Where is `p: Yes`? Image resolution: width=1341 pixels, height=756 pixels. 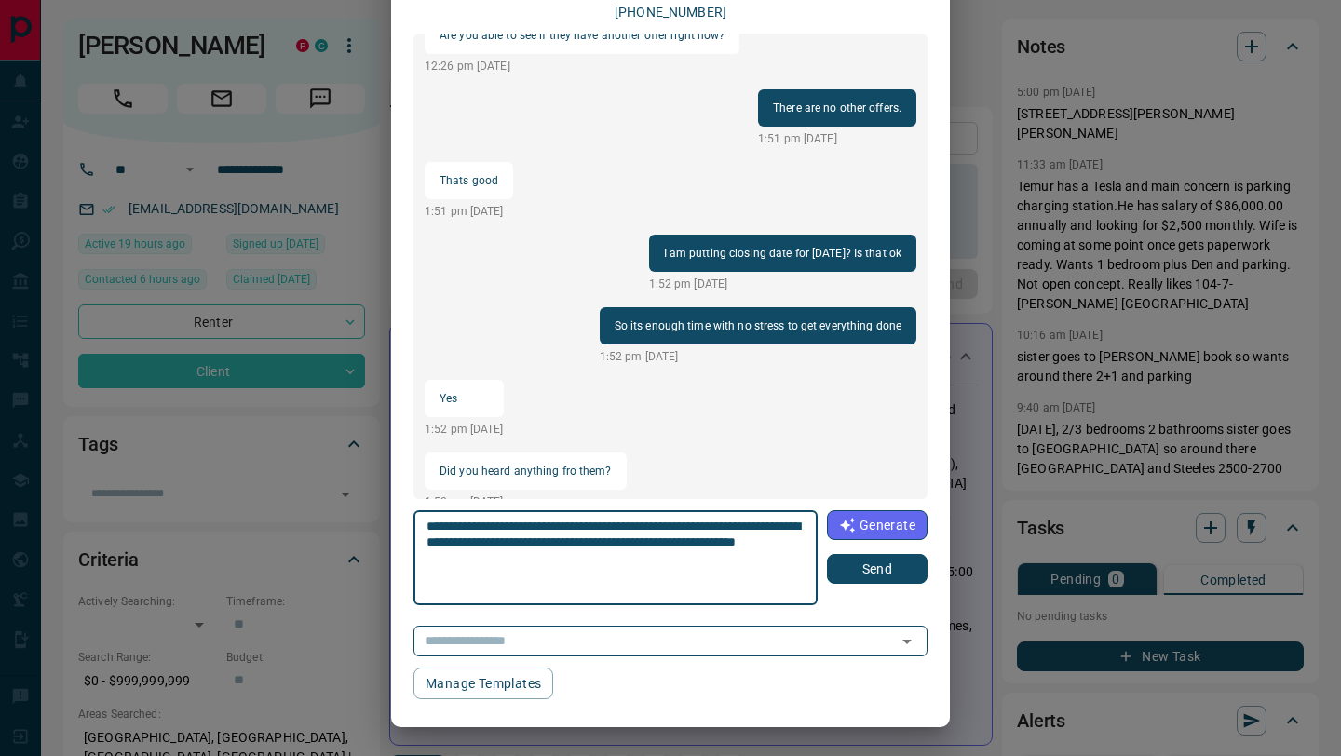
p: Yes is located at coordinates (464, 398).